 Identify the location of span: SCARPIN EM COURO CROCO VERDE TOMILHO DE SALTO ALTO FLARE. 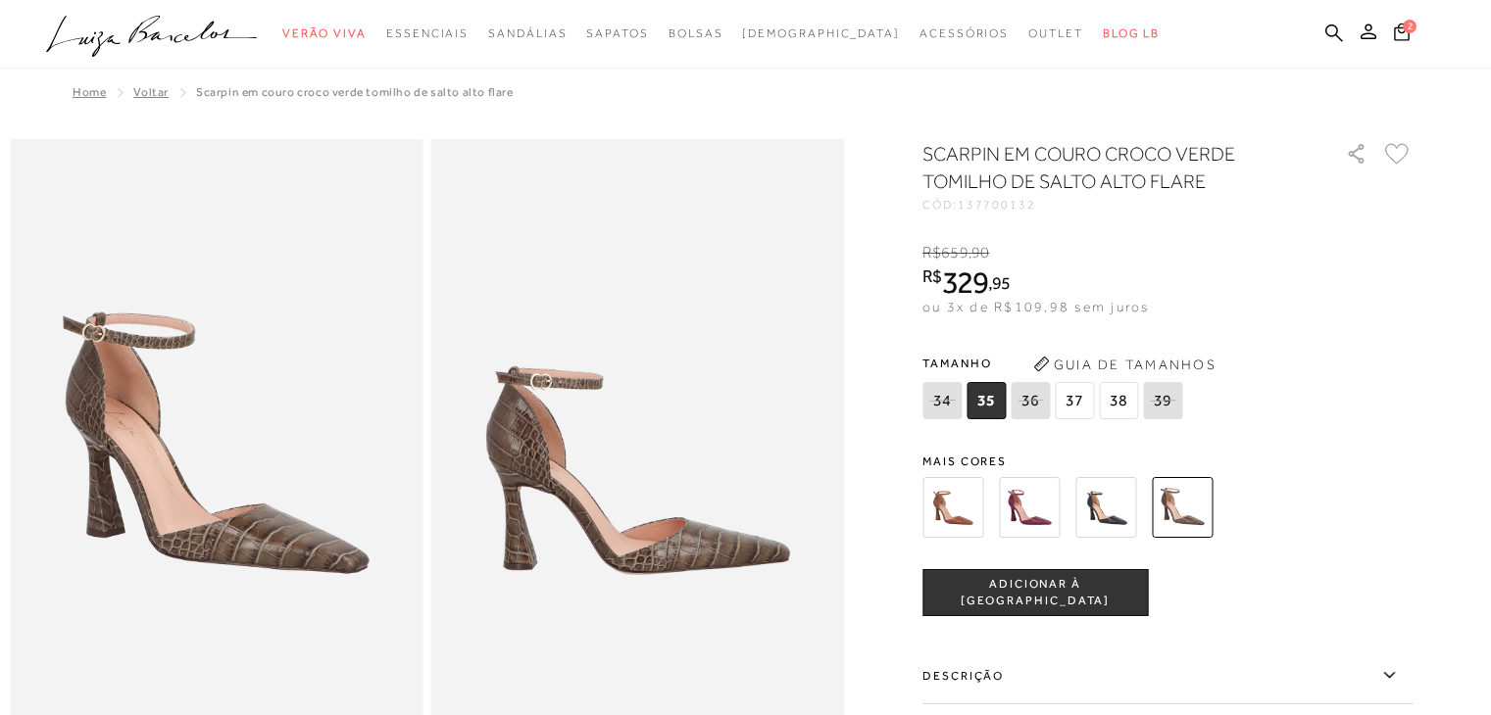
(355, 92).